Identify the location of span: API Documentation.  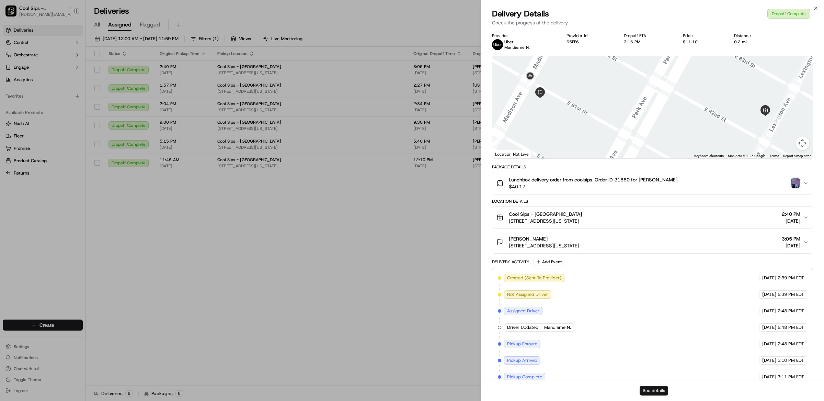
(88, 103).